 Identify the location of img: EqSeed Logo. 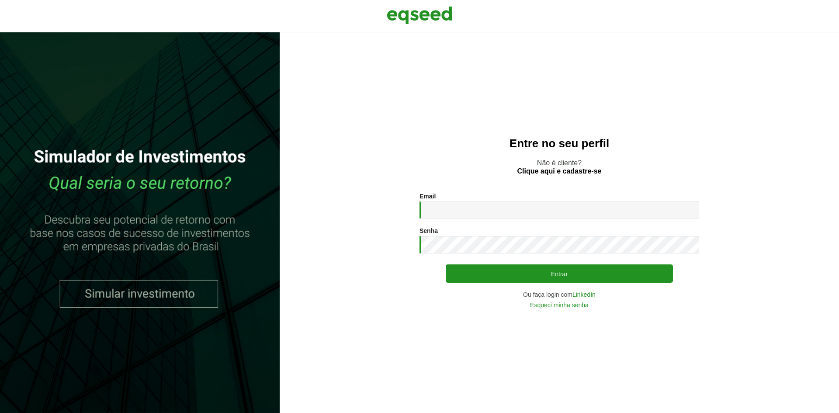
(420, 15).